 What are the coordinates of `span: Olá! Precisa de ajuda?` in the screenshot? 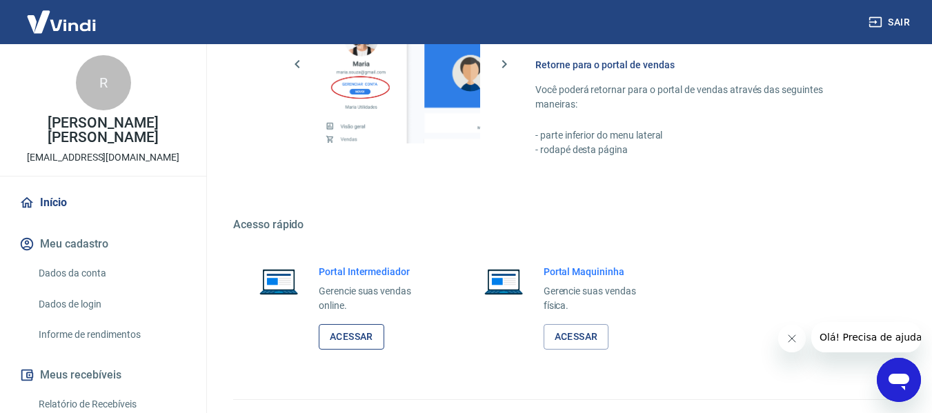 It's located at (62, 15).